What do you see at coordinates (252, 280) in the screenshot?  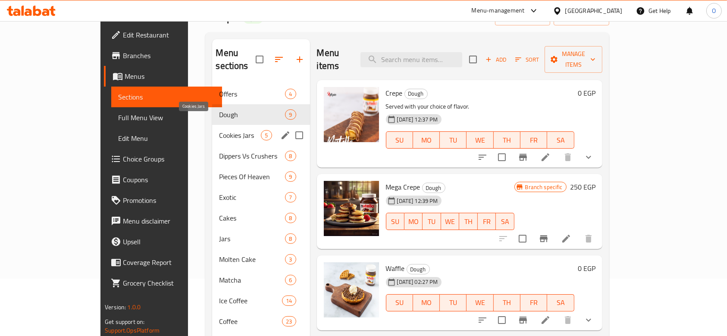 I see `div: Matcha` at bounding box center [252, 280].